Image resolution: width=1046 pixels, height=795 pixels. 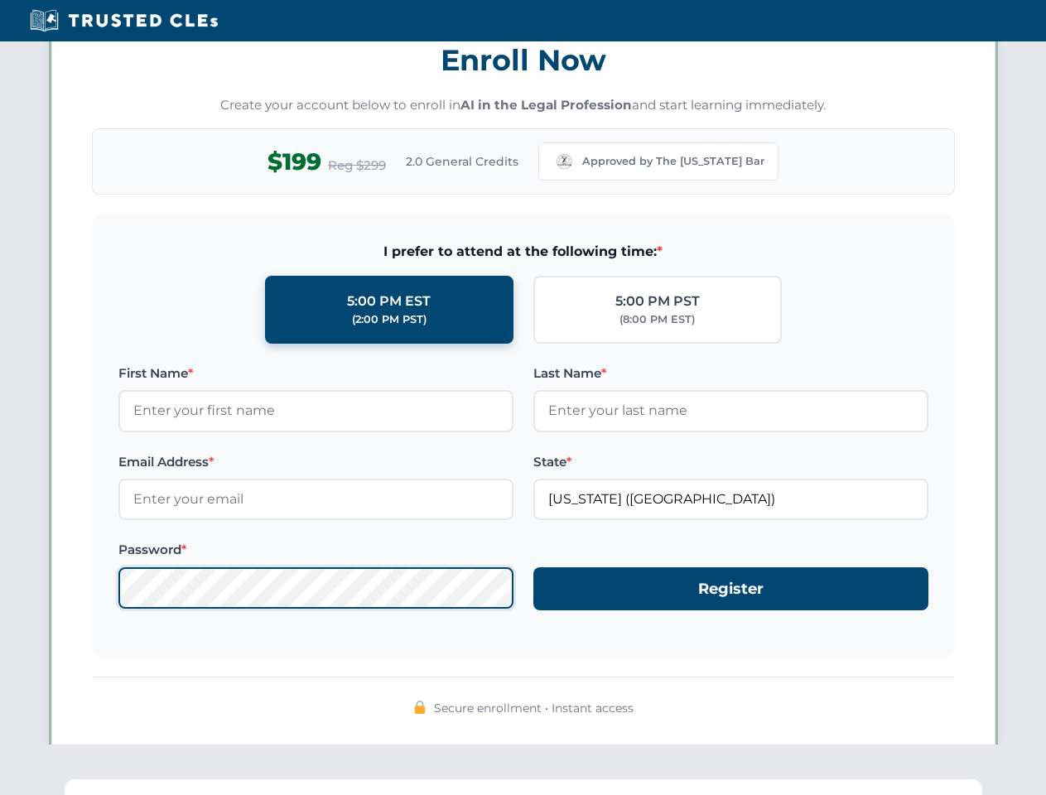 What do you see at coordinates (730, 589) in the screenshot?
I see `button: Register` at bounding box center [730, 589].